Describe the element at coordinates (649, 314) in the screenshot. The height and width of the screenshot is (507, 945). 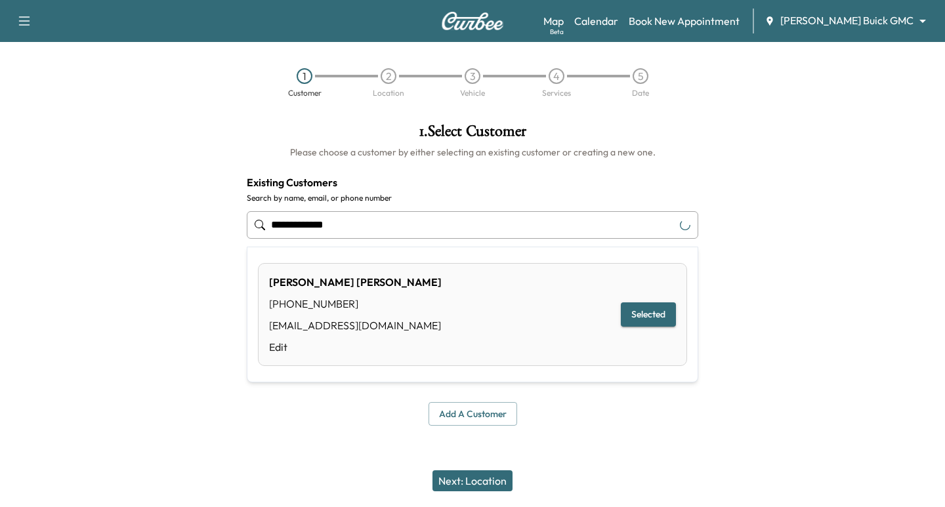
I see `button: Selected` at that location.